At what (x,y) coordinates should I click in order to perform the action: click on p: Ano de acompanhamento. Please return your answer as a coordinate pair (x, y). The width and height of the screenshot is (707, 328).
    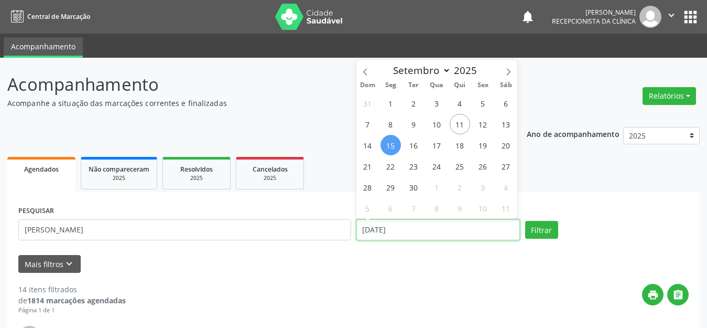
    Looking at the image, I should click on (573, 133).